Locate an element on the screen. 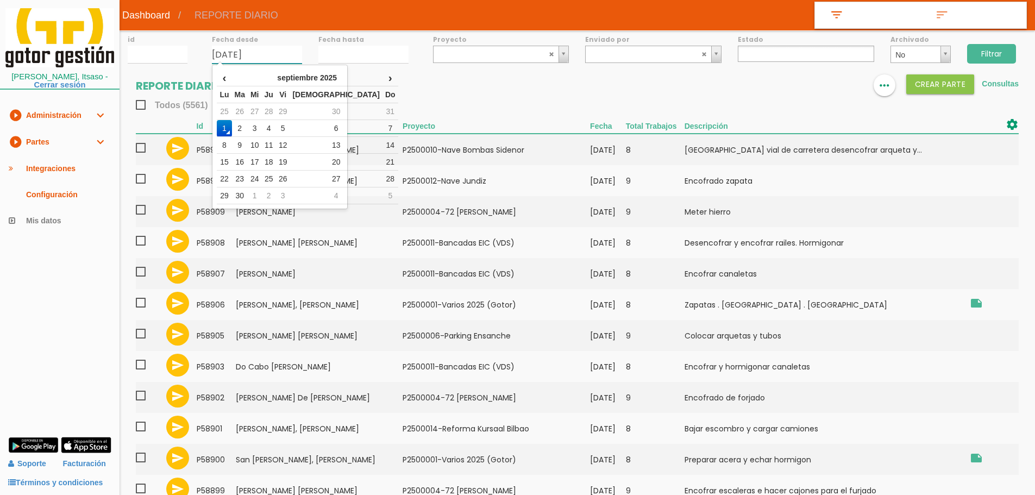  td: 23 is located at coordinates (240, 179).